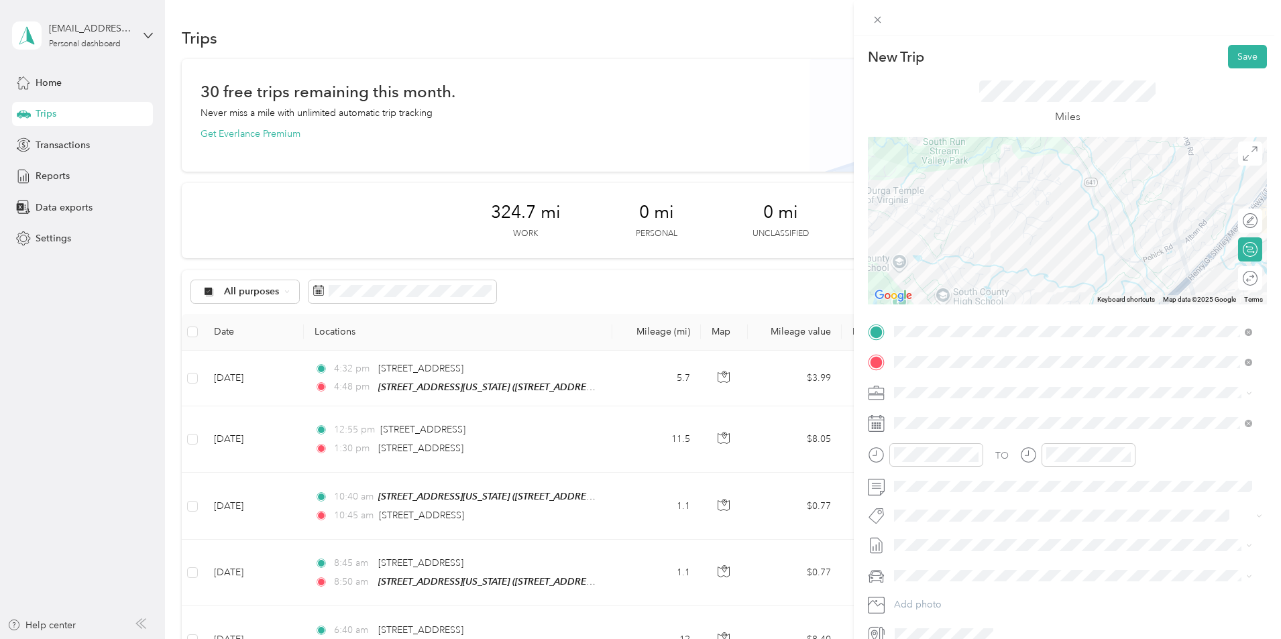 The width and height of the screenshot is (1281, 639). What do you see at coordinates (896, 57) in the screenshot?
I see `p: New Trip` at bounding box center [896, 57].